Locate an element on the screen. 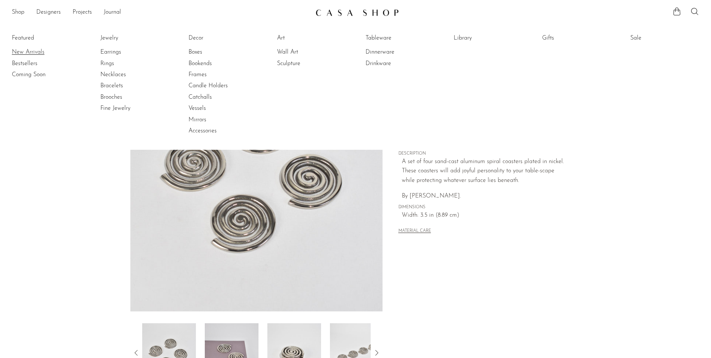 This screenshot has width=711, height=358. nav: Desktop navigation is located at coordinates (161, 13).